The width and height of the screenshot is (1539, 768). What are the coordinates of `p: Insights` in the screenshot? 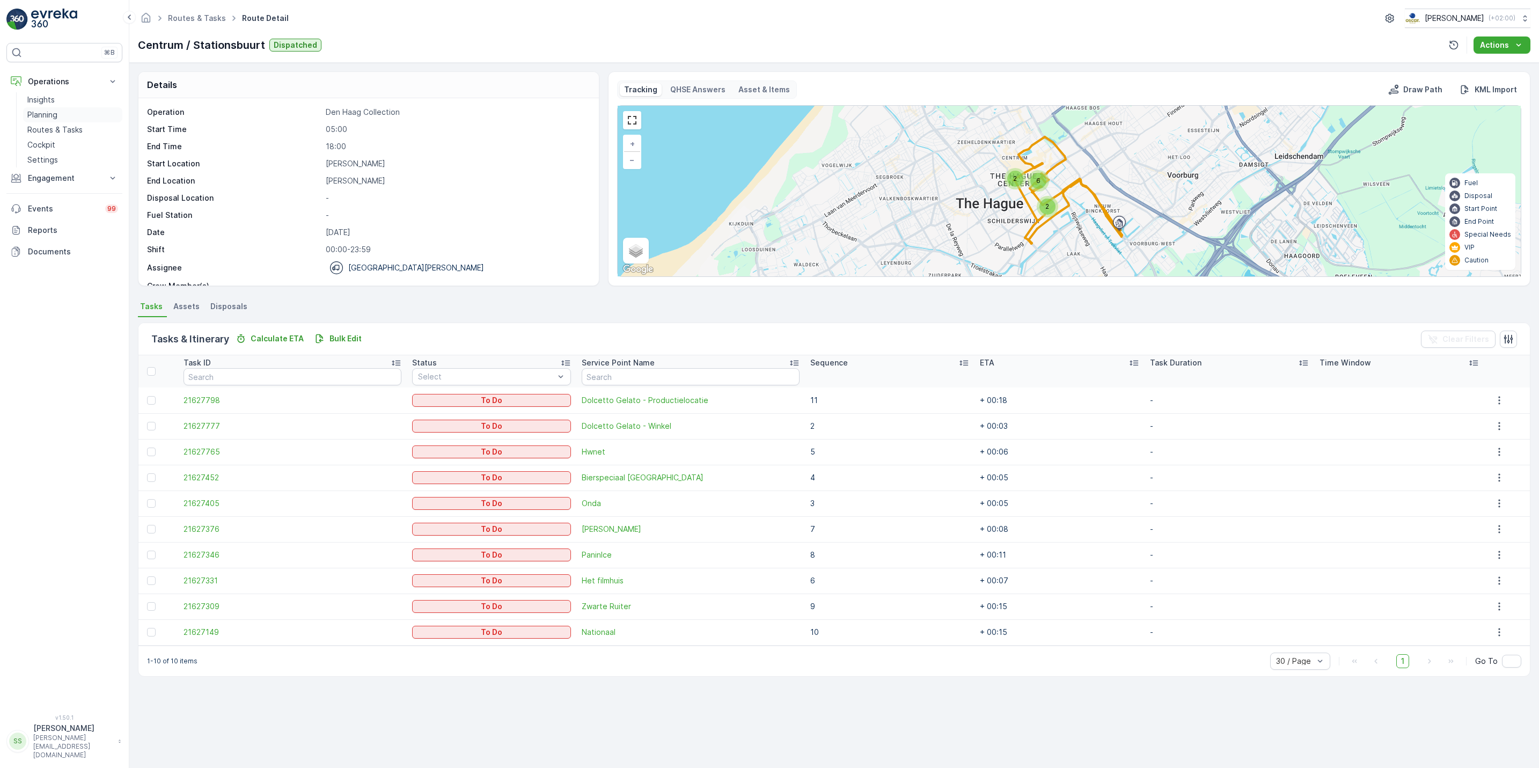 It's located at (41, 100).